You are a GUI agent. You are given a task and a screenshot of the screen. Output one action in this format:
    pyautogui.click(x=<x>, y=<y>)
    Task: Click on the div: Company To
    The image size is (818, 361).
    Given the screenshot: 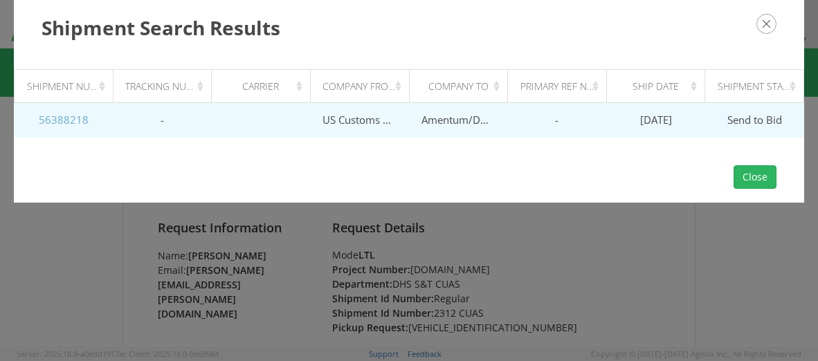 What is the action you would take?
    pyautogui.click(x=462, y=86)
    